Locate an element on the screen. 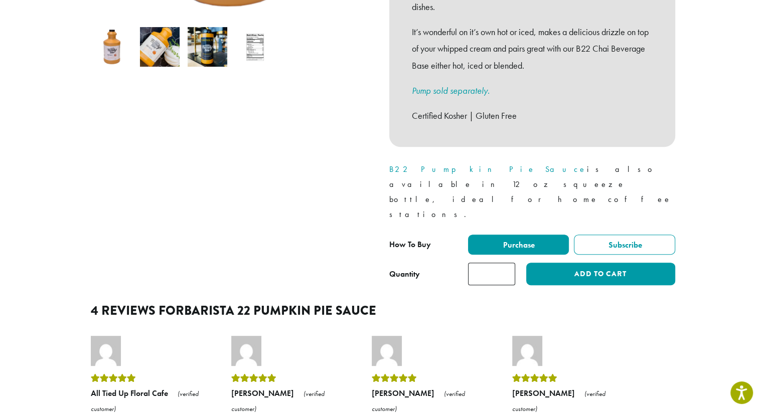 The height and width of the screenshot is (414, 763). div: Quantity is located at coordinates (404, 274).